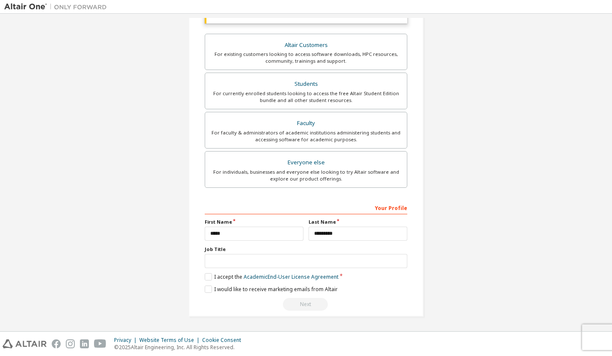 This screenshot has width=612, height=356. Describe the element at coordinates (100, 344) in the screenshot. I see `img: youtube.svg` at that location.